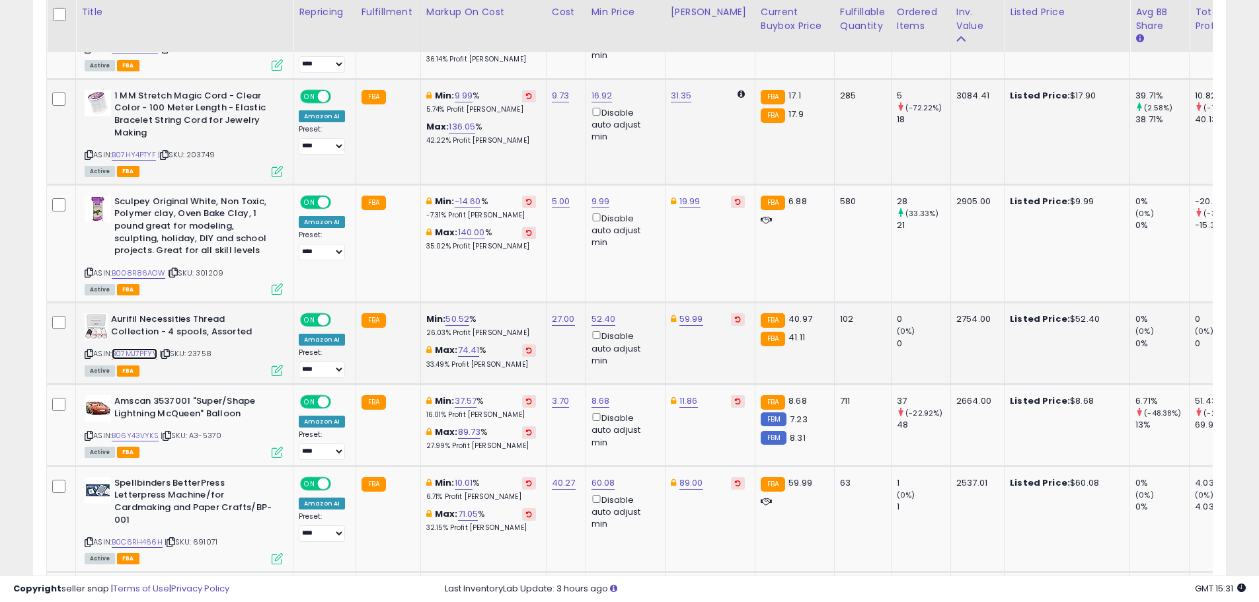  I want to click on a: 10.01, so click(464, 483).